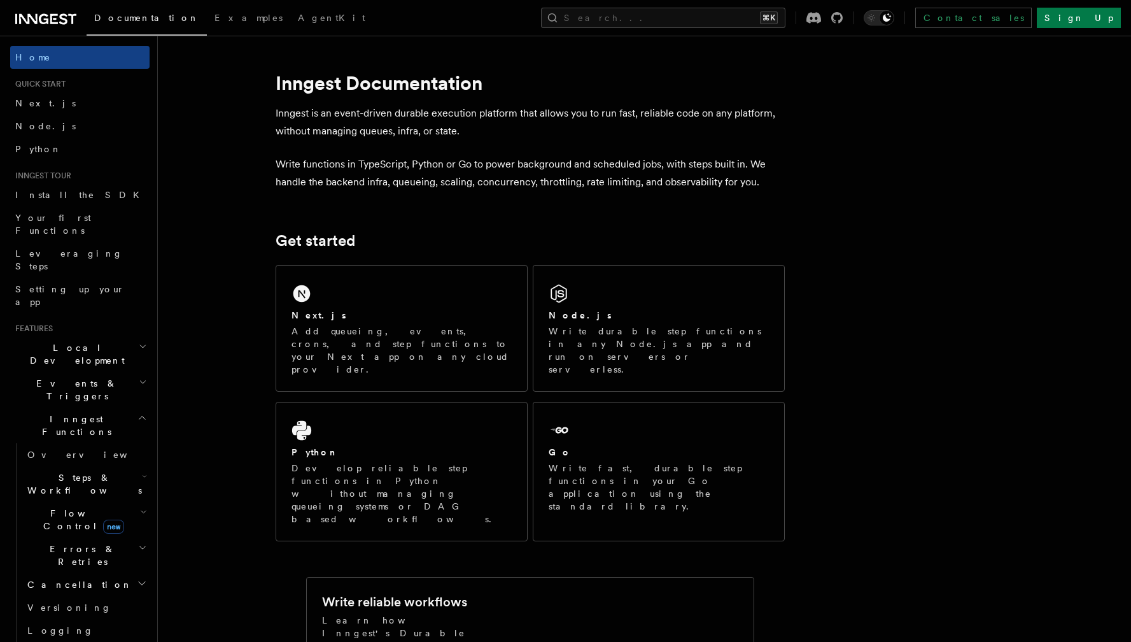  I want to click on span: Python, so click(38, 149).